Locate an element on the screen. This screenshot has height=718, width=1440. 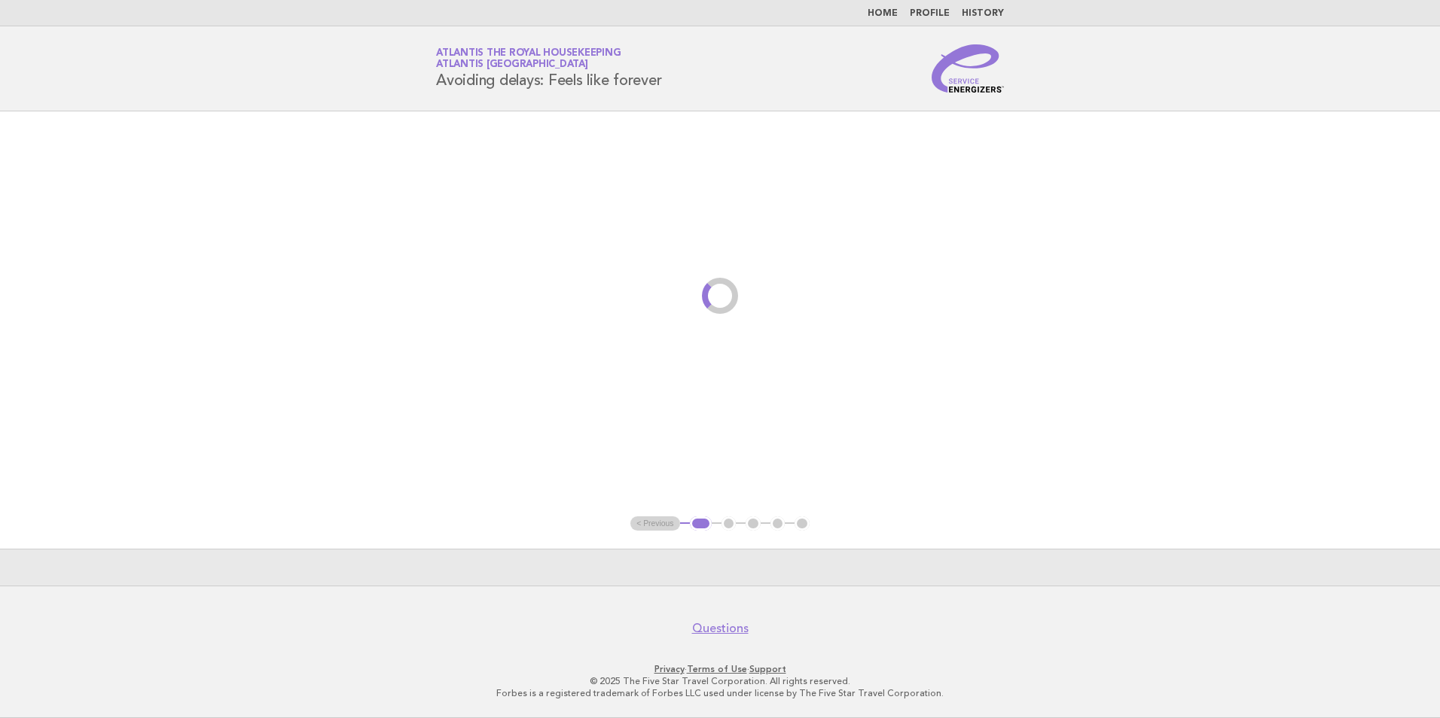
h1: Avoiding delays: Feels like forever is located at coordinates (548, 69).